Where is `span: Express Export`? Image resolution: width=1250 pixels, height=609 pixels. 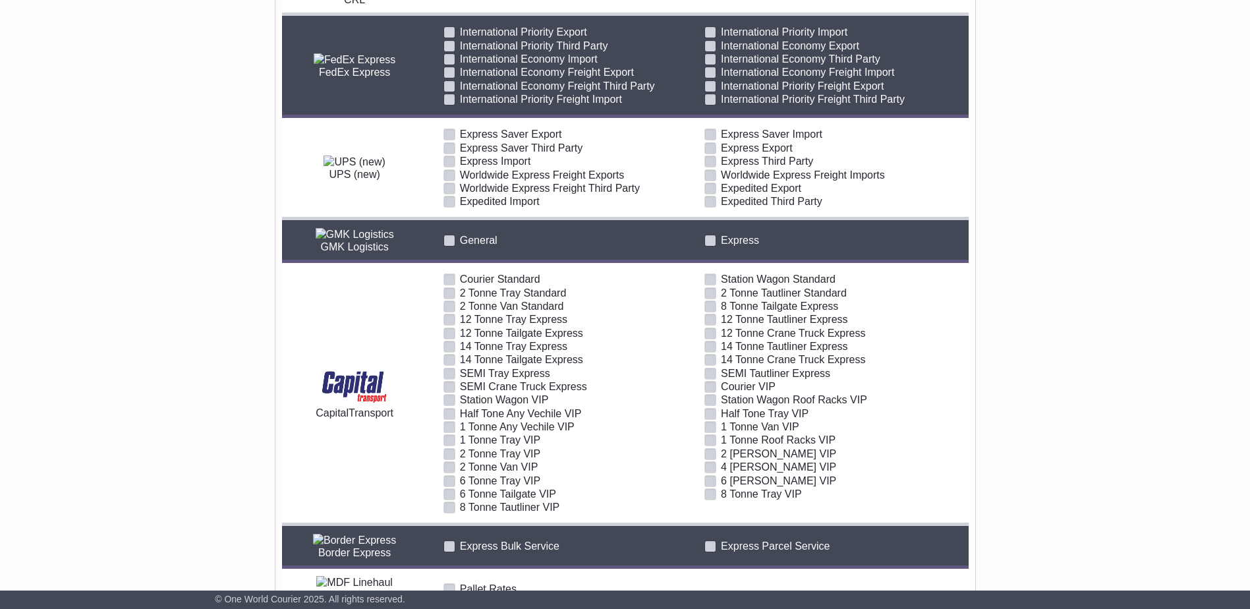 span: Express Export is located at coordinates (757, 148).